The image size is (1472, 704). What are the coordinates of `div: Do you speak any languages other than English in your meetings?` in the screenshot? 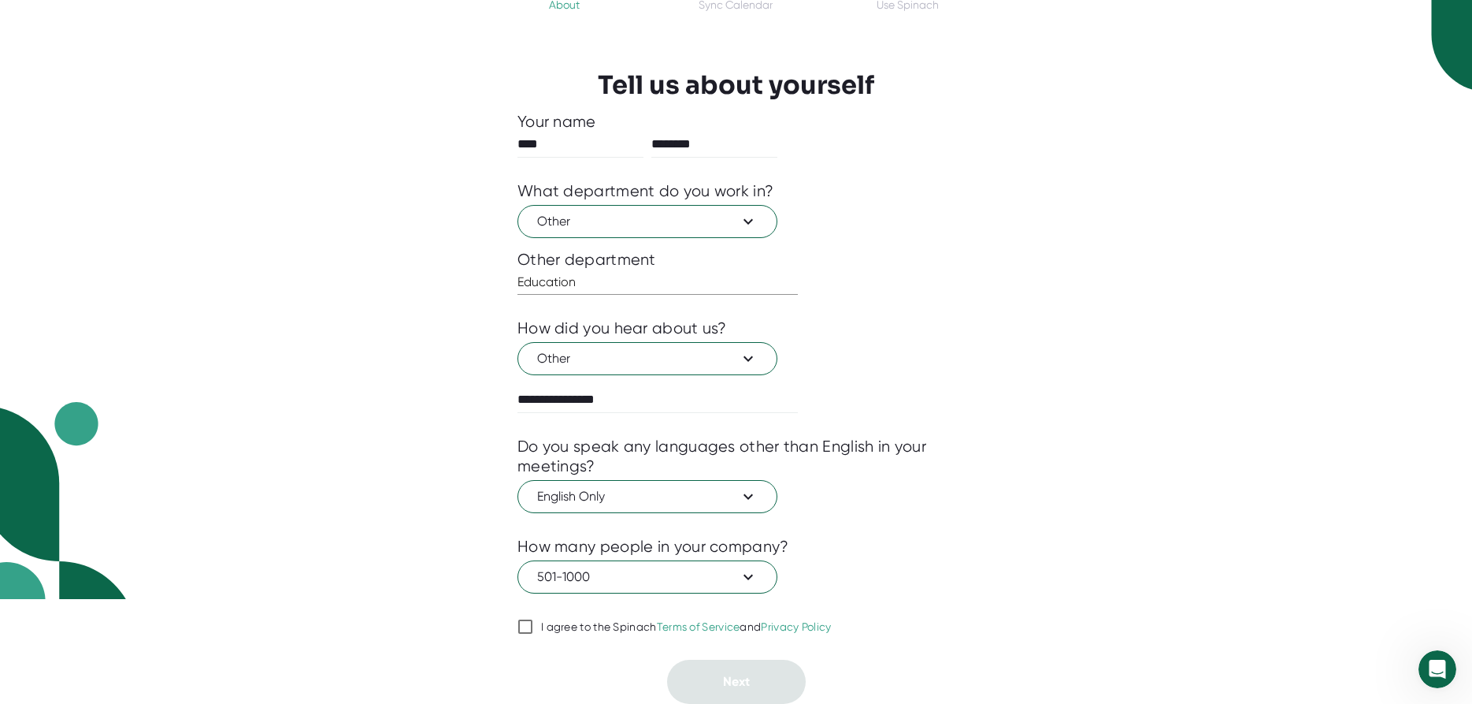 It's located at (736, 456).